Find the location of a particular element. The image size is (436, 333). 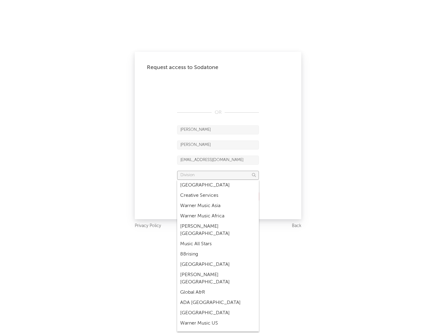

input: First Name is located at coordinates (218, 130).